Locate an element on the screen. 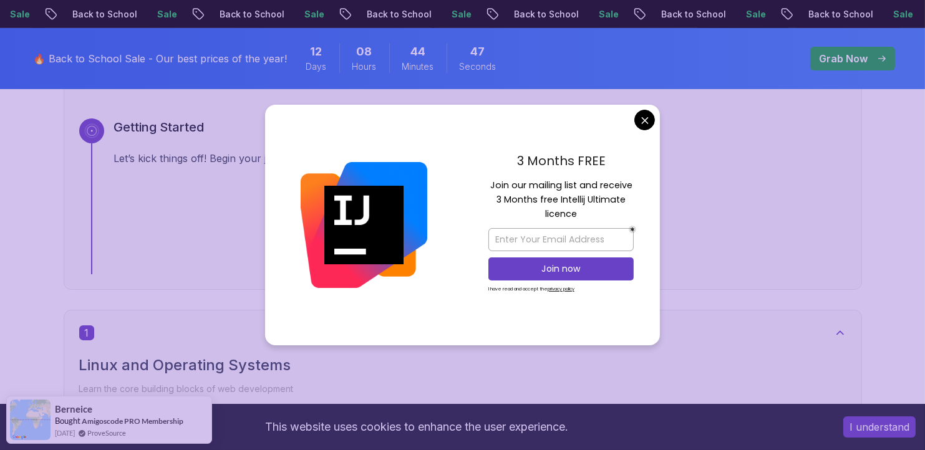  a: ProveSource is located at coordinates (107, 433).